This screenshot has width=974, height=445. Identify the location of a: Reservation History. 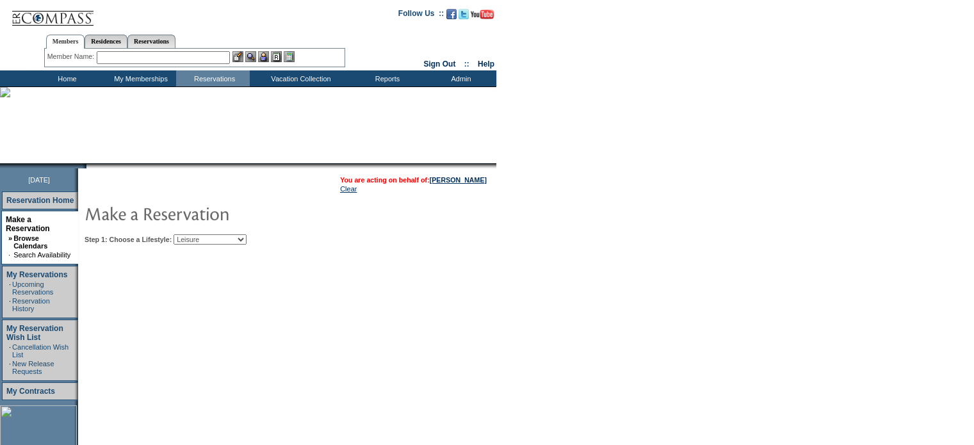
(31, 305).